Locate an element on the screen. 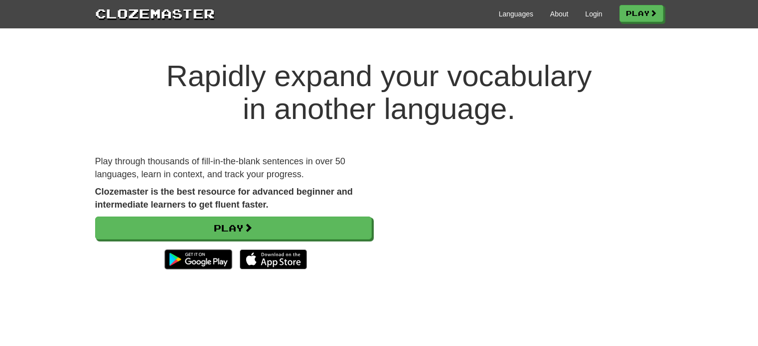 Image resolution: width=758 pixels, height=346 pixels. img: Get it on Google Play is located at coordinates (198, 260).